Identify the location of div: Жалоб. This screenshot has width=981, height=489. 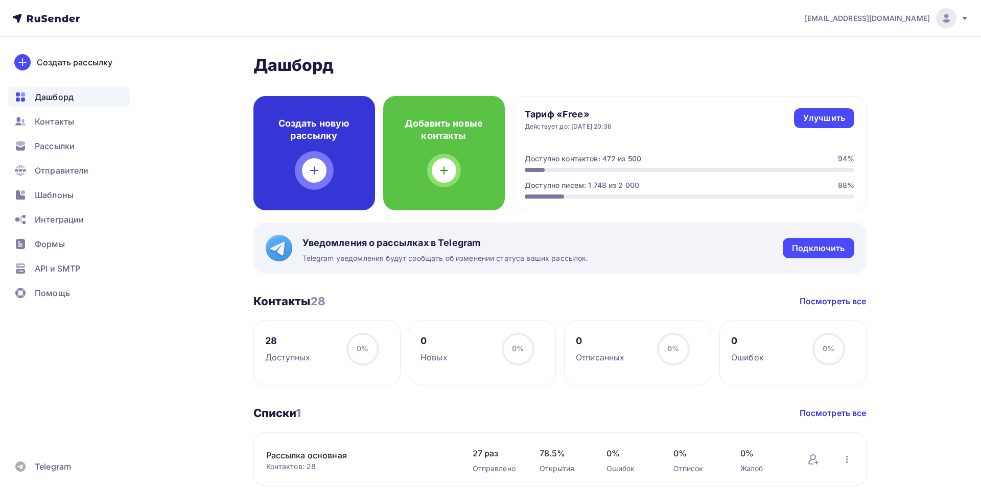
(763, 469).